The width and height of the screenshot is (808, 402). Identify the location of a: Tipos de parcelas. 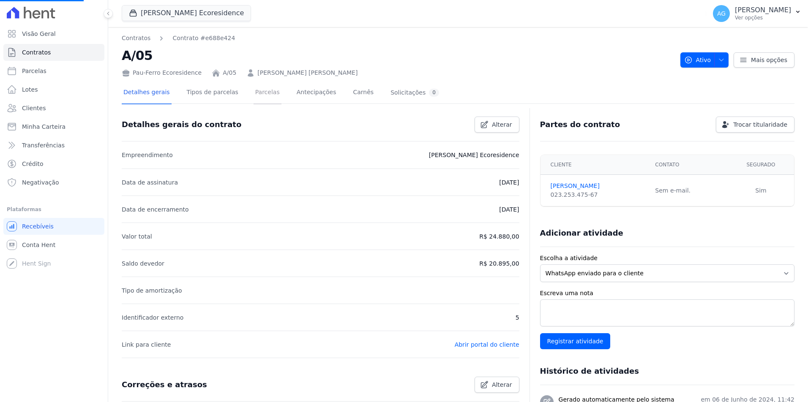
(212, 93).